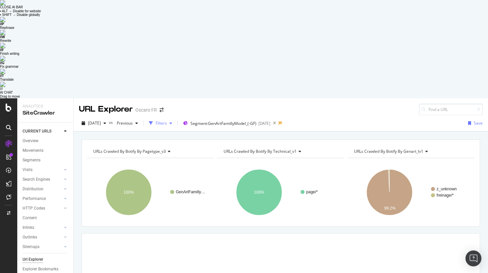 The width and height of the screenshot is (488, 273). I want to click on a: Sitemaps, so click(42, 246).